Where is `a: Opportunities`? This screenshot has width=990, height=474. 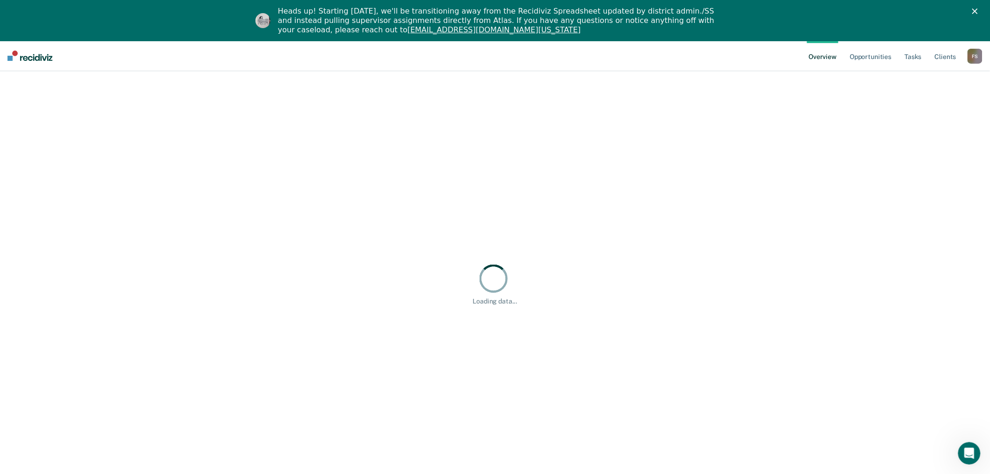 a: Opportunities is located at coordinates (870, 56).